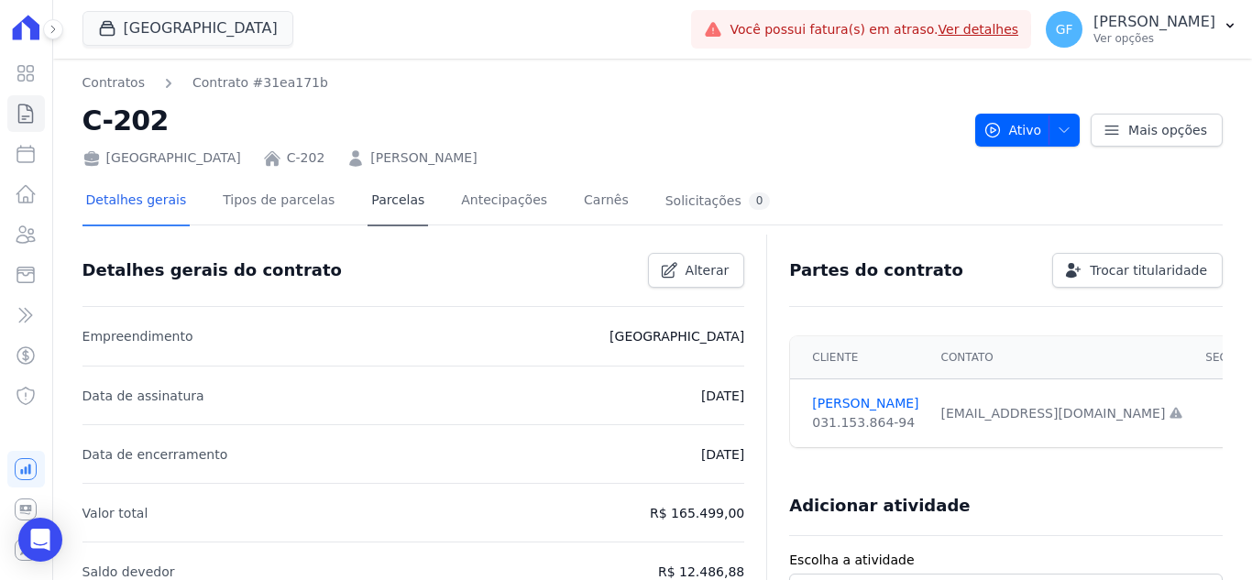 The image size is (1252, 580). Describe the element at coordinates (1062, 357) in the screenshot. I see `th: Contato` at that location.